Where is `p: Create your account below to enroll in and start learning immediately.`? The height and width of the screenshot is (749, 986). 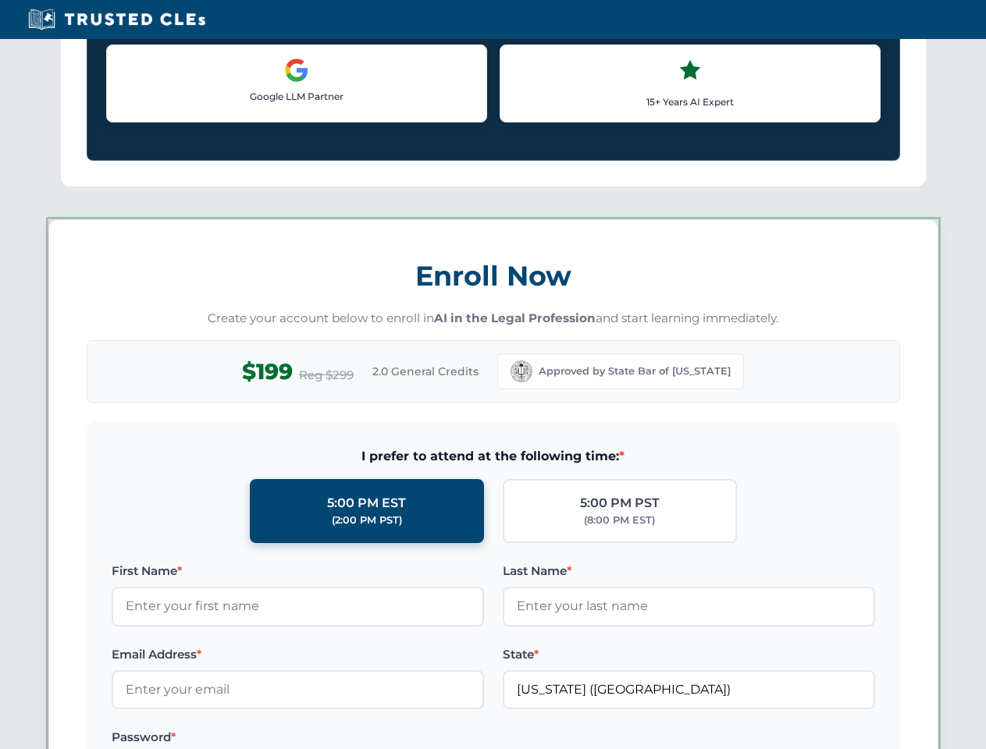
p: Create your account below to enroll in and start learning immediately. is located at coordinates (493, 318).